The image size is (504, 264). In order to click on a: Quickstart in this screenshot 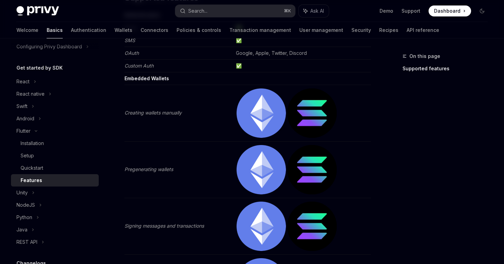, I will do `click(55, 168)`.